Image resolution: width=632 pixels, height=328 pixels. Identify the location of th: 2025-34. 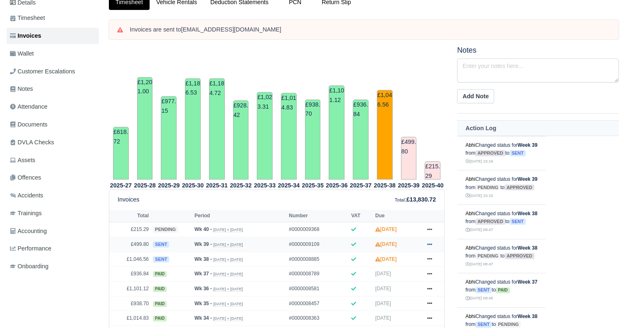
(289, 185).